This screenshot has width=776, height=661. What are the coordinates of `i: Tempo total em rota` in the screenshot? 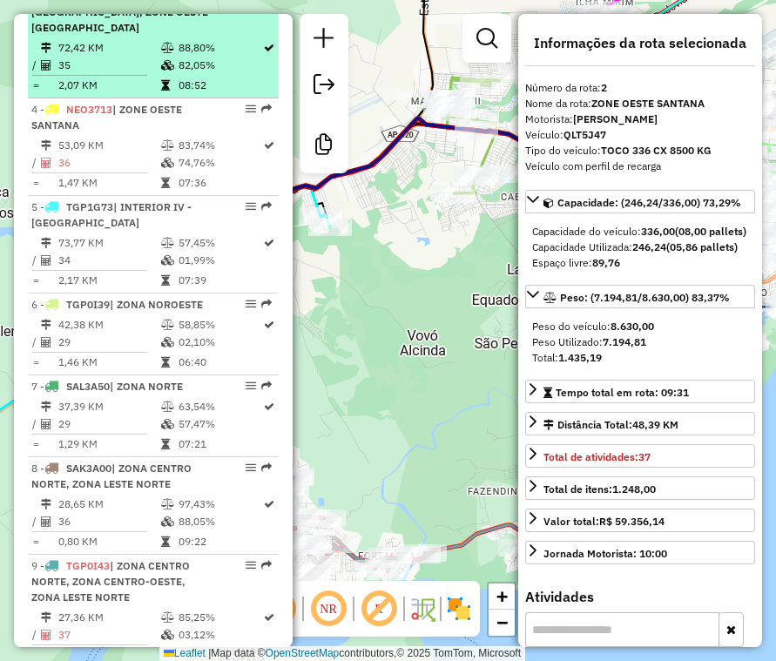 It's located at (166, 281).